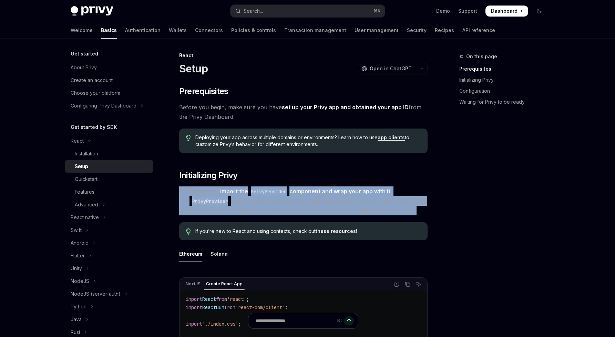 This screenshot has width=615, height=337. What do you see at coordinates (377, 11) in the screenshot?
I see `span: ⌘ K` at bounding box center [377, 11].